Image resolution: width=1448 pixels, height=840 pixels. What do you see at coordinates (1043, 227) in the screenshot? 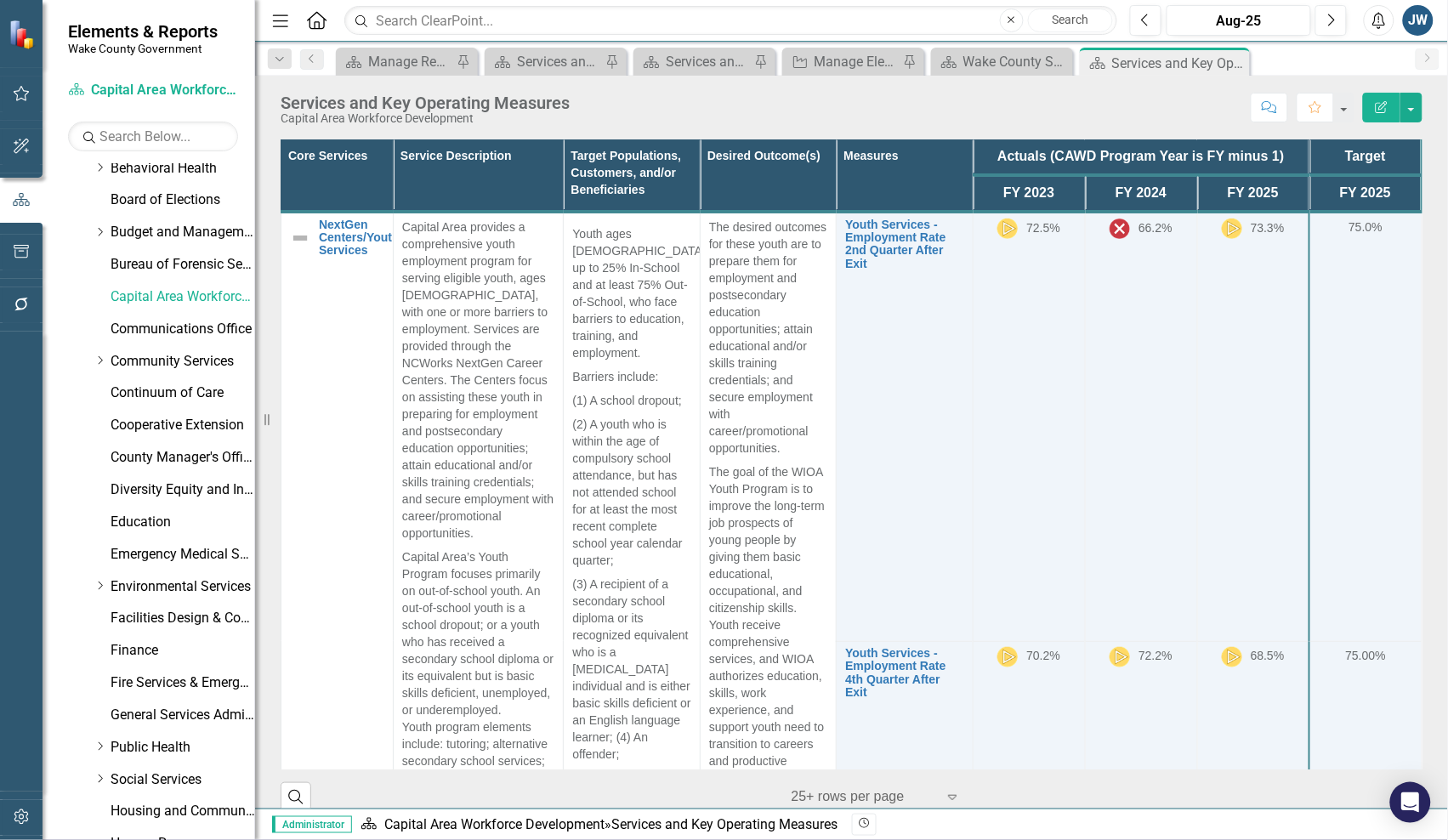
I see `span: 72.5%` at bounding box center [1043, 227].